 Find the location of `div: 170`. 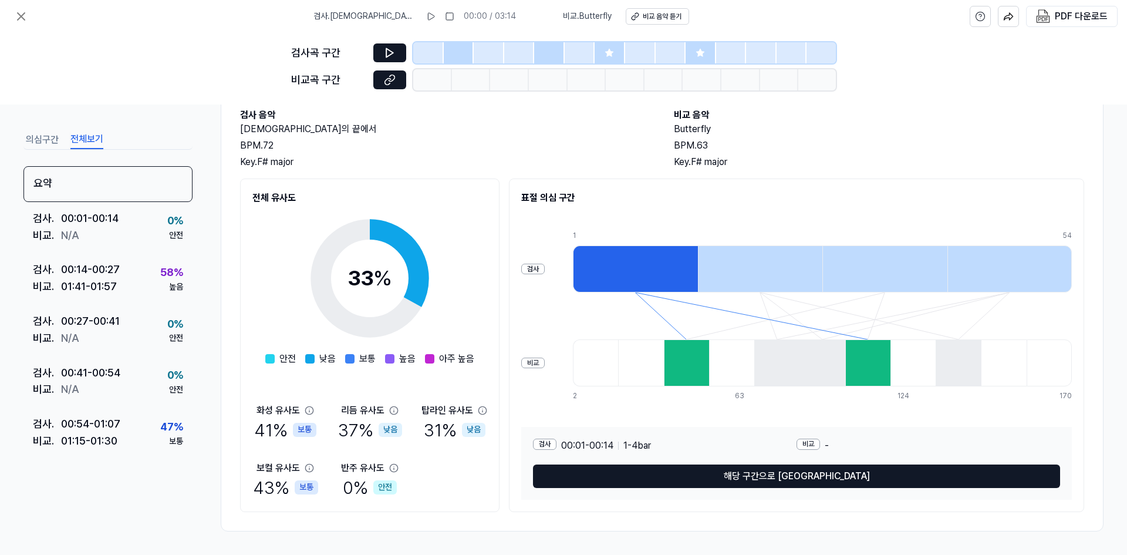

div: 170 is located at coordinates (1066, 396).